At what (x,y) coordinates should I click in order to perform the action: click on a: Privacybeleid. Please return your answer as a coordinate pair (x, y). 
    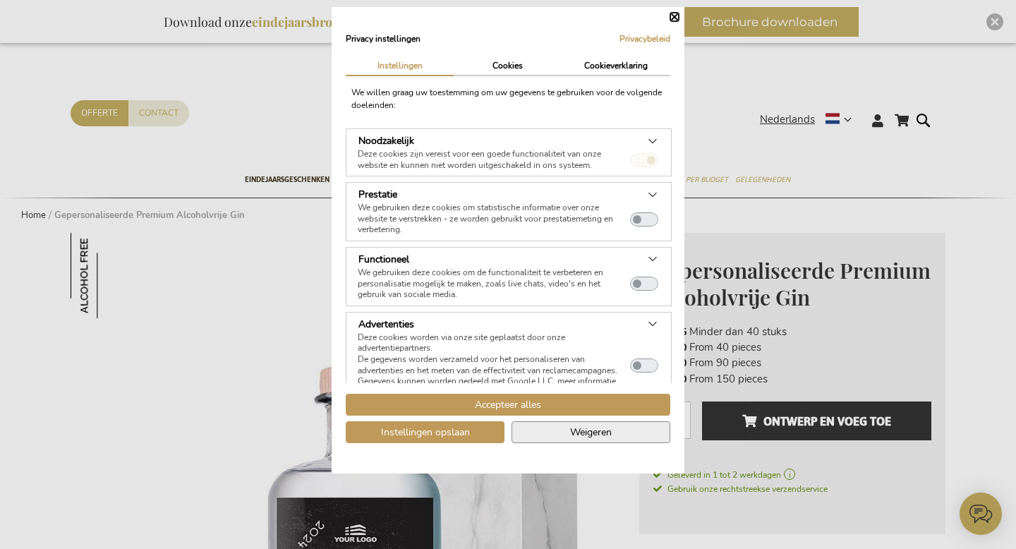
    Looking at the image, I should click on (645, 39).